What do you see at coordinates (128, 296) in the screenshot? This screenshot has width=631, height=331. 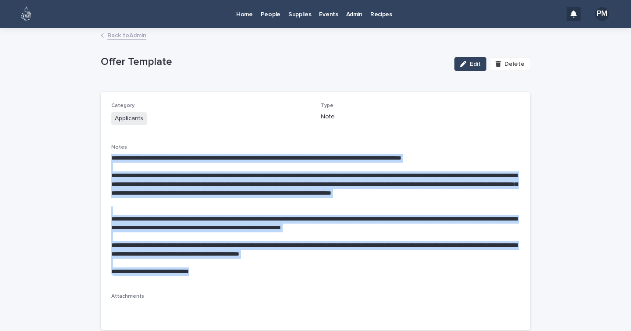 I see `span: Attachments` at bounding box center [128, 296].